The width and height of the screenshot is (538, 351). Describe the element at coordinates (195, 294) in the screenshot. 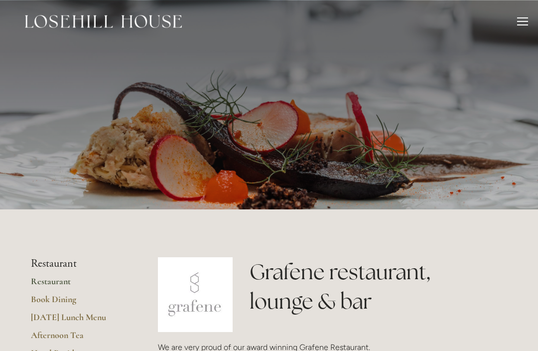

I see `img: grafene.jpg` at that location.